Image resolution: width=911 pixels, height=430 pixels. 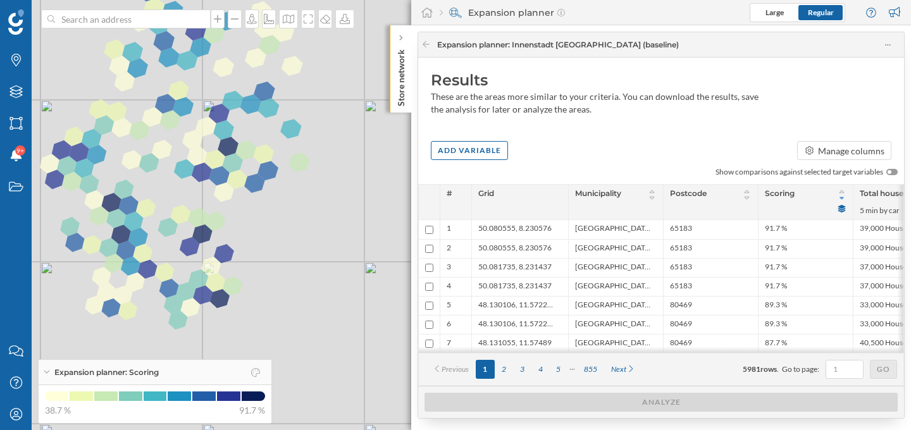 I want to click on span: Municipality, so click(x=598, y=195).